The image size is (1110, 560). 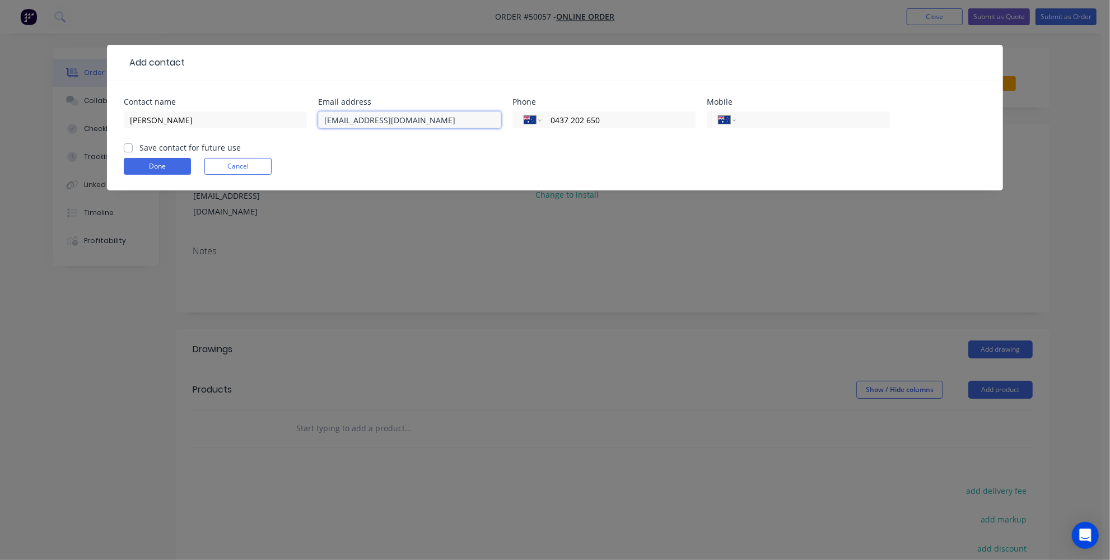 What do you see at coordinates (238, 166) in the screenshot?
I see `button: Cancel` at bounding box center [238, 166].